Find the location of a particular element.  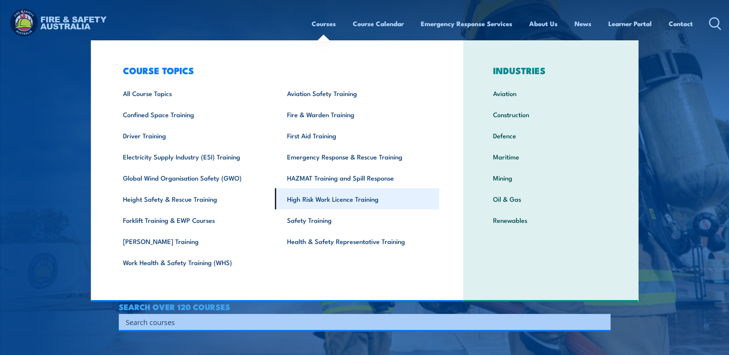

a: All Course Topics is located at coordinates (193, 93).